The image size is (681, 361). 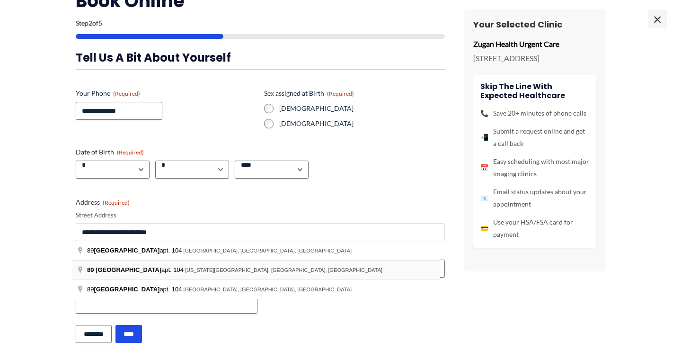 I want to click on span: 2, so click(x=90, y=23).